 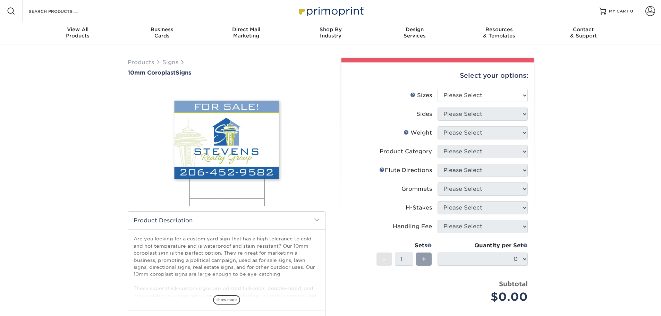 What do you see at coordinates (412, 227) in the screenshot?
I see `div: Handling Fee` at bounding box center [412, 227].